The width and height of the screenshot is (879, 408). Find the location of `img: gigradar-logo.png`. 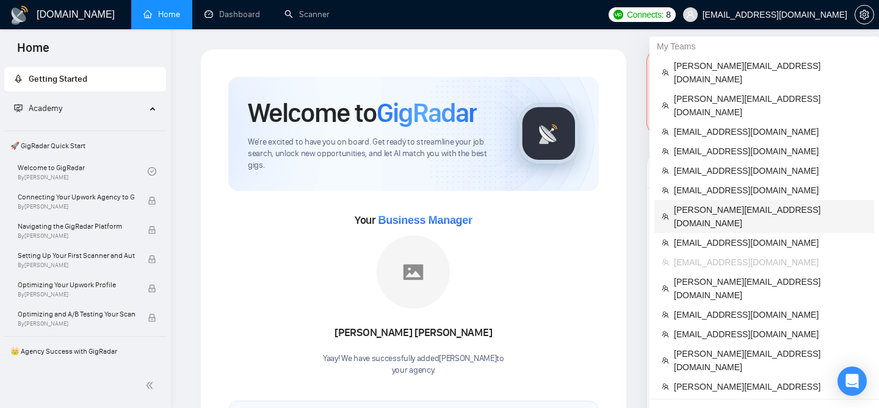

img: gigradar-logo.png is located at coordinates (549, 134).